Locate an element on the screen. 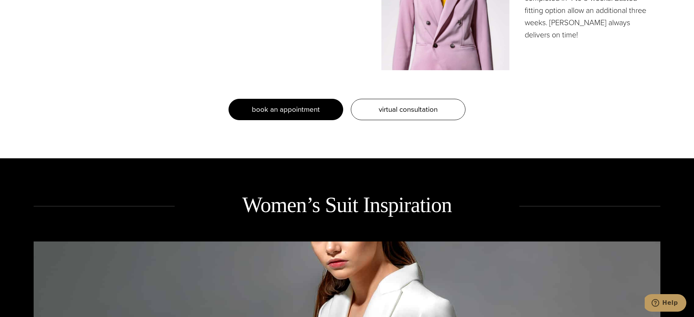  span: book an appointment is located at coordinates (286, 109).